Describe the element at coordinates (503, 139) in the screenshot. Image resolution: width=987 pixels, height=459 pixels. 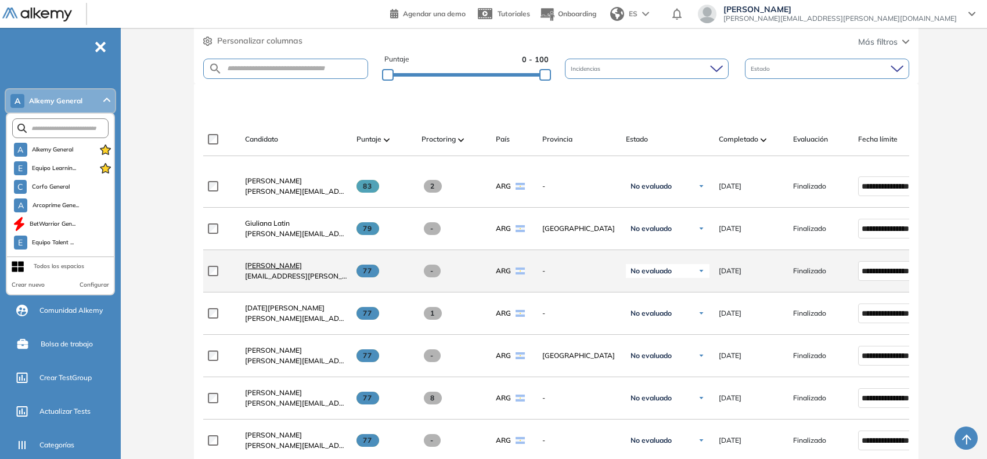
I see `span: País` at that location.